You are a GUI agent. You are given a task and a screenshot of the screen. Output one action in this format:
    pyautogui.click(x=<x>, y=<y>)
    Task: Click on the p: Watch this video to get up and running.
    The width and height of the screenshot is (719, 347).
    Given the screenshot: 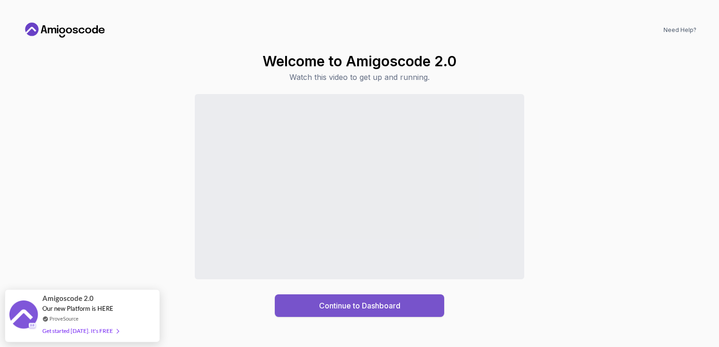 What is the action you would take?
    pyautogui.click(x=360, y=77)
    